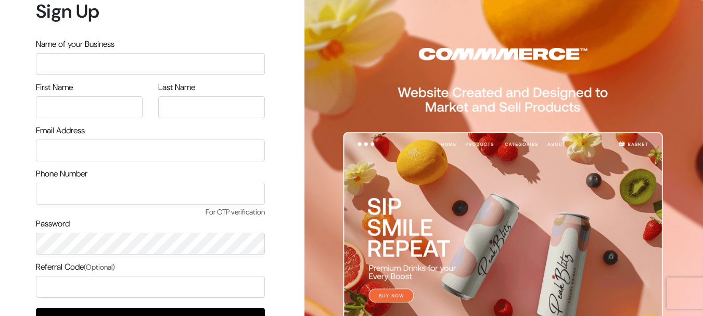 This screenshot has width=703, height=316. Describe the element at coordinates (61, 174) in the screenshot. I see `label: Phone Number` at that location.